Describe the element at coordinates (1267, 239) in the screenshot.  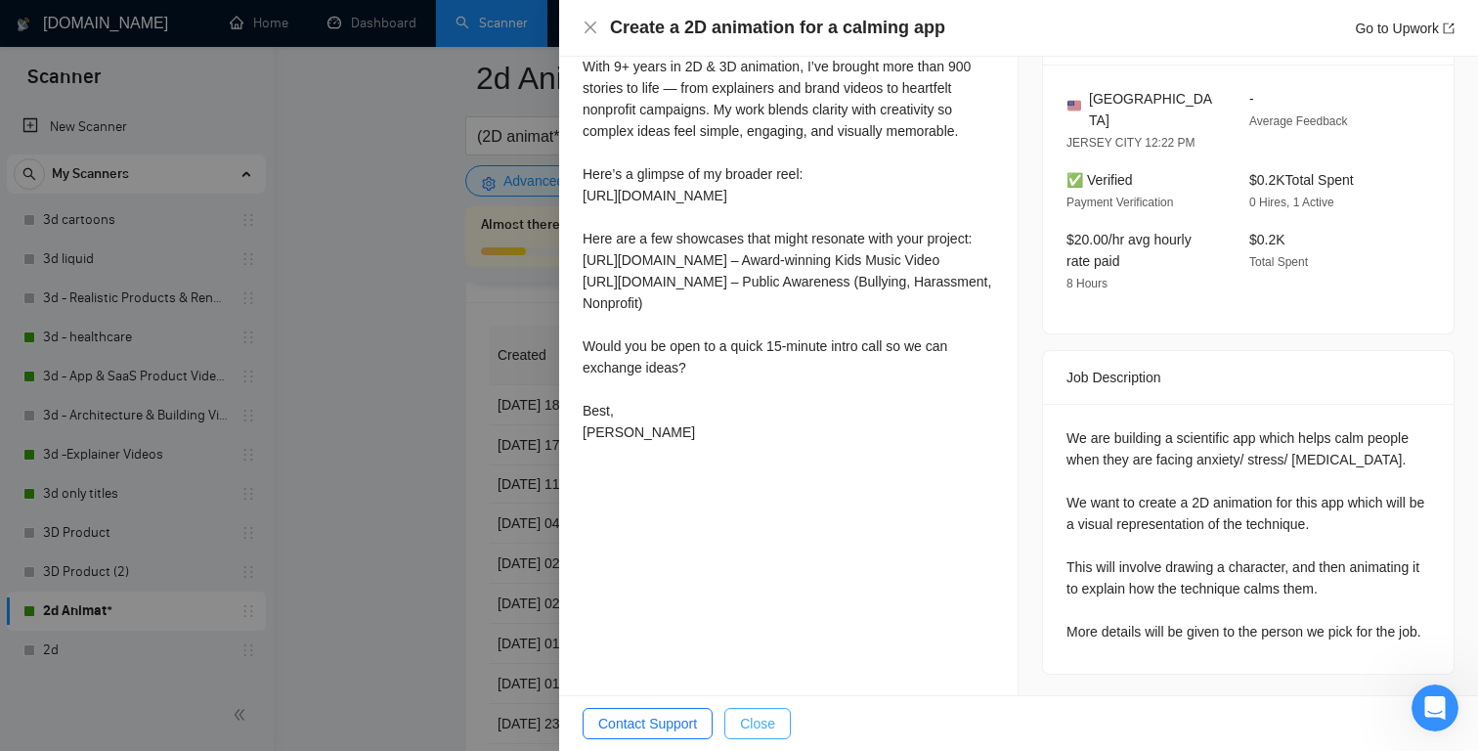
I see `span: $0.2K` at that location.